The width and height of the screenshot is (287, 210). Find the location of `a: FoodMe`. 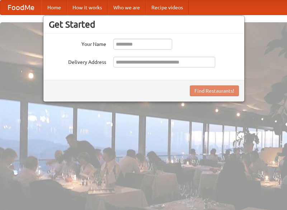

a: FoodMe is located at coordinates (21, 8).